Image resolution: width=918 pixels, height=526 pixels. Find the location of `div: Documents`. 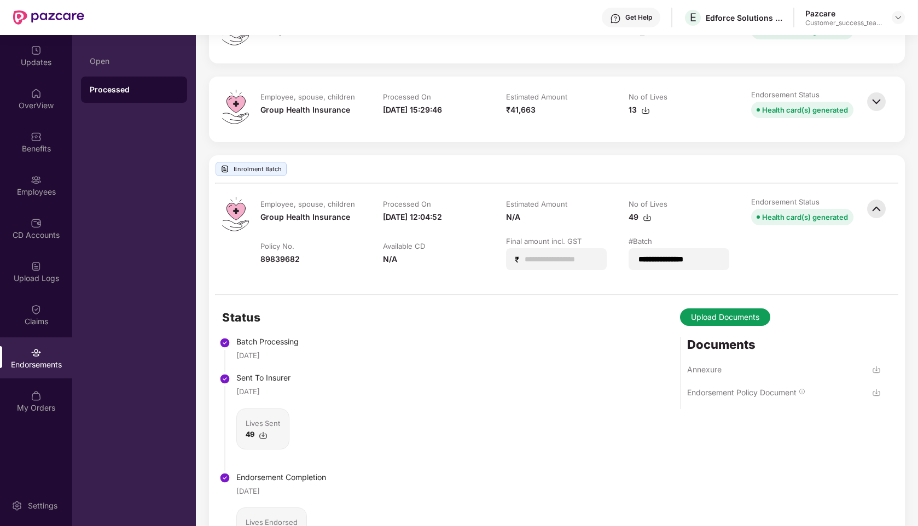

div: Documents is located at coordinates (784, 345).